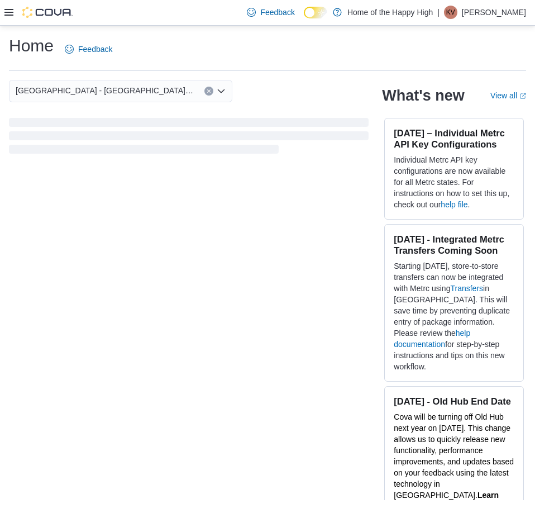 The image size is (535, 513). What do you see at coordinates (466, 288) in the screenshot?
I see `a: Transfers` at bounding box center [466, 288].